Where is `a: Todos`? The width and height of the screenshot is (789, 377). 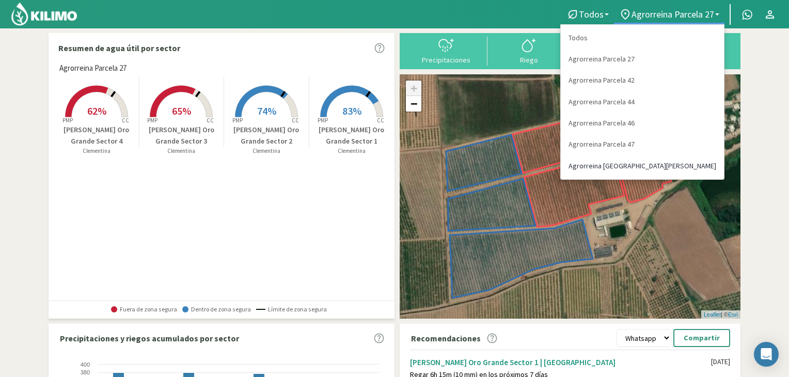 a: Todos is located at coordinates (642, 38).